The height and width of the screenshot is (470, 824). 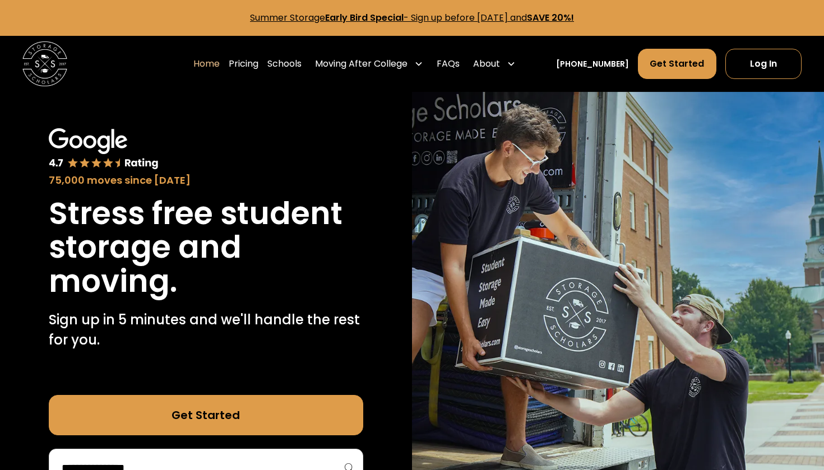 I want to click on h1: Stress free student storage and moving., so click(x=206, y=248).